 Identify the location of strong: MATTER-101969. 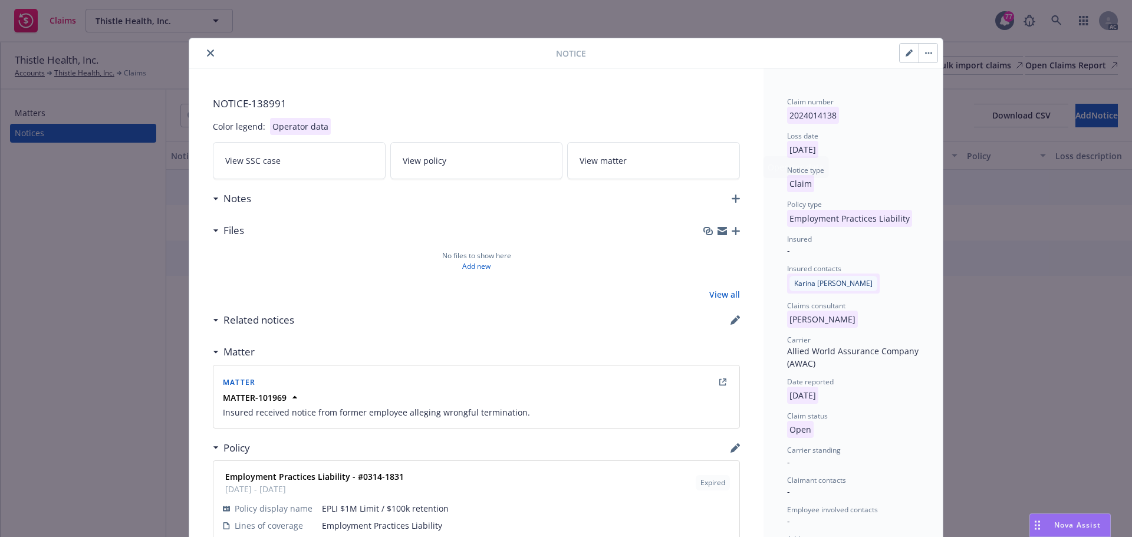
(255, 397).